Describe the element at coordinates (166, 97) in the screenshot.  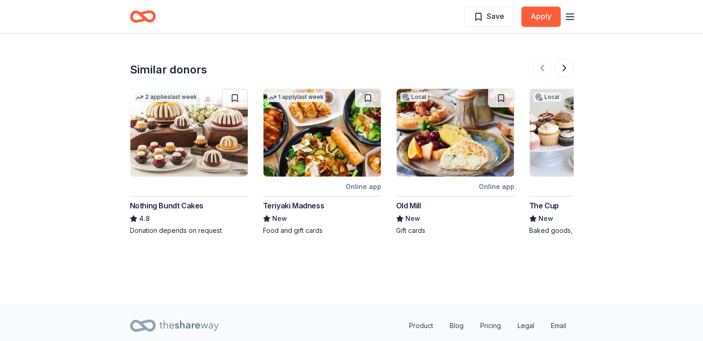
I see `div: 2 applies last week` at that location.